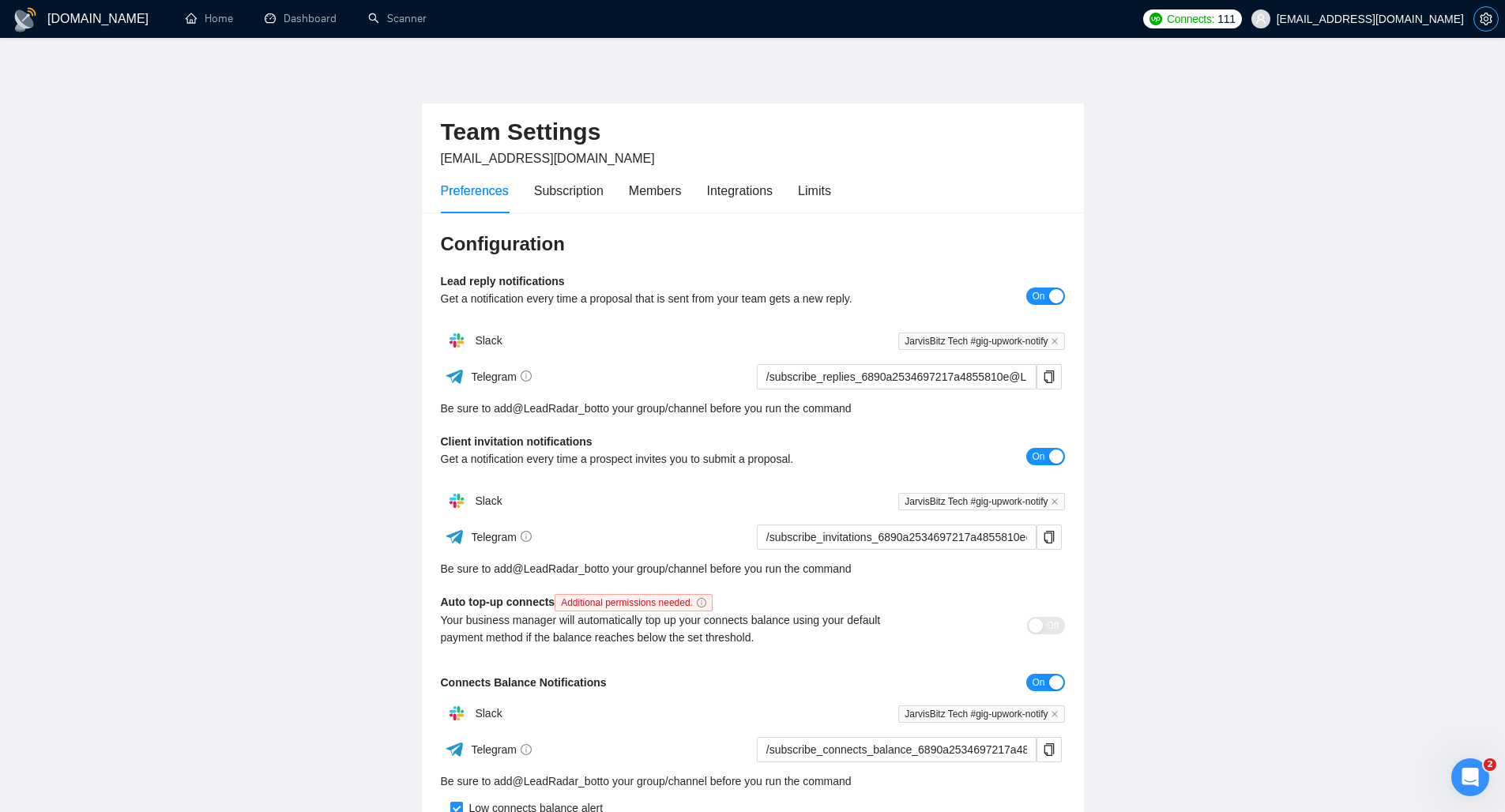  What do you see at coordinates (1226, 18) in the screenshot?
I see `span: 111` at bounding box center [1226, 18].